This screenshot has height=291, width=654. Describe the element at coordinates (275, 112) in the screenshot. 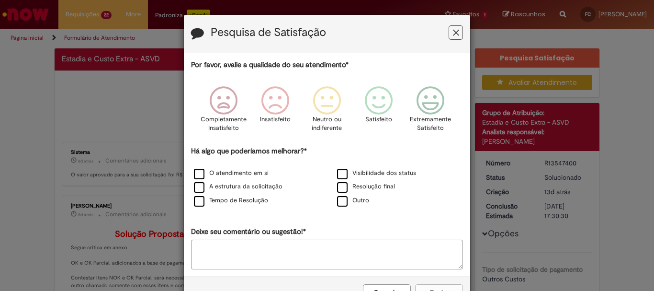

I see `div: Insatisfeito` at that location.